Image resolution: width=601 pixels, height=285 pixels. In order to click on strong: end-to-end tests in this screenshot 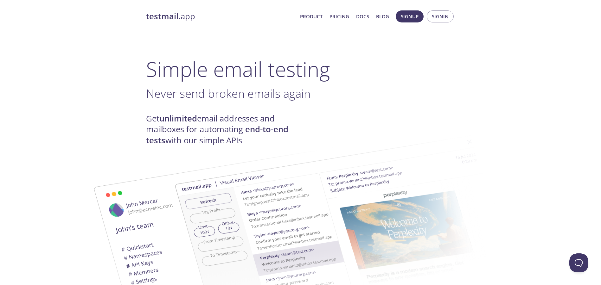, I will do `click(217, 135)`.